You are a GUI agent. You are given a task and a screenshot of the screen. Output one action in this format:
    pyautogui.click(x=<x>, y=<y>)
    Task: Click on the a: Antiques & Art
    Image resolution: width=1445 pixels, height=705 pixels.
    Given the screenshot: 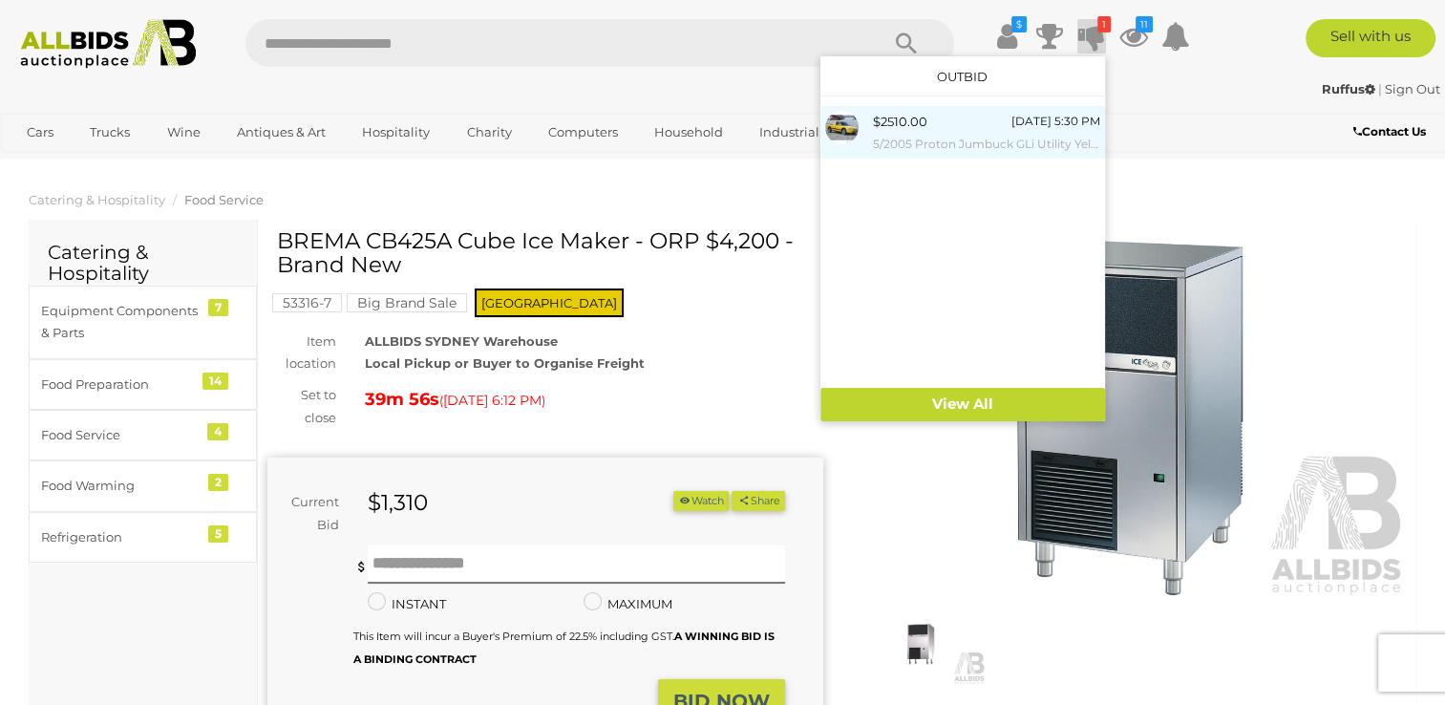 What is the action you would take?
    pyautogui.click(x=281, y=132)
    